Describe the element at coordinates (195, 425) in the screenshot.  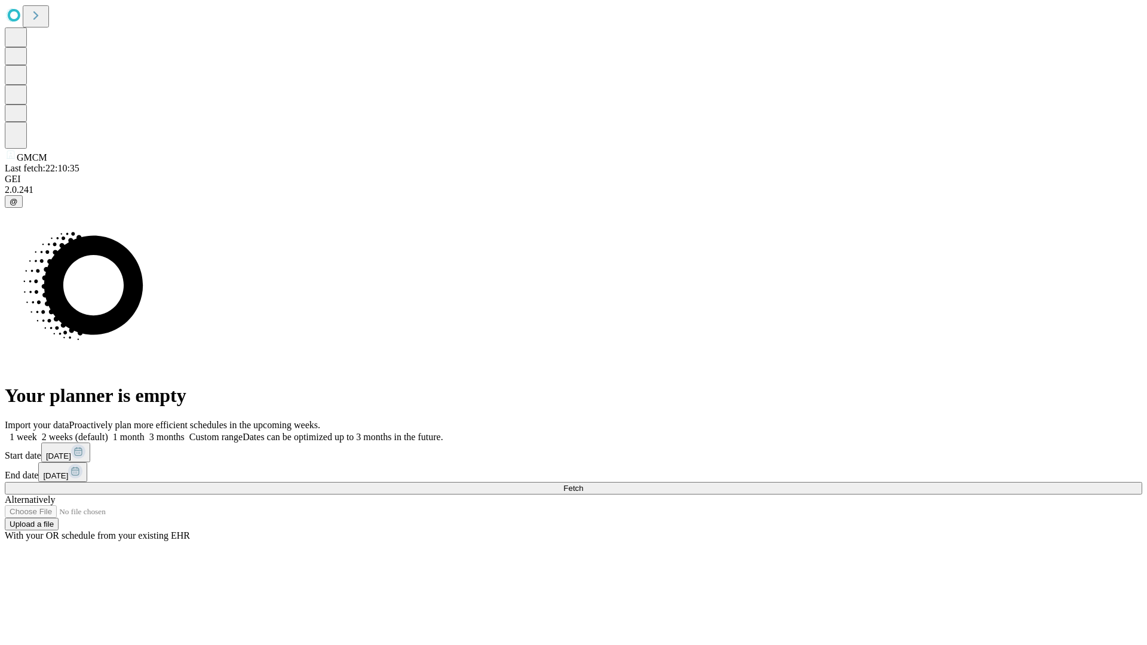
I see `span: Proactively plan more efficient schedules in the upcoming weeks.` at that location.